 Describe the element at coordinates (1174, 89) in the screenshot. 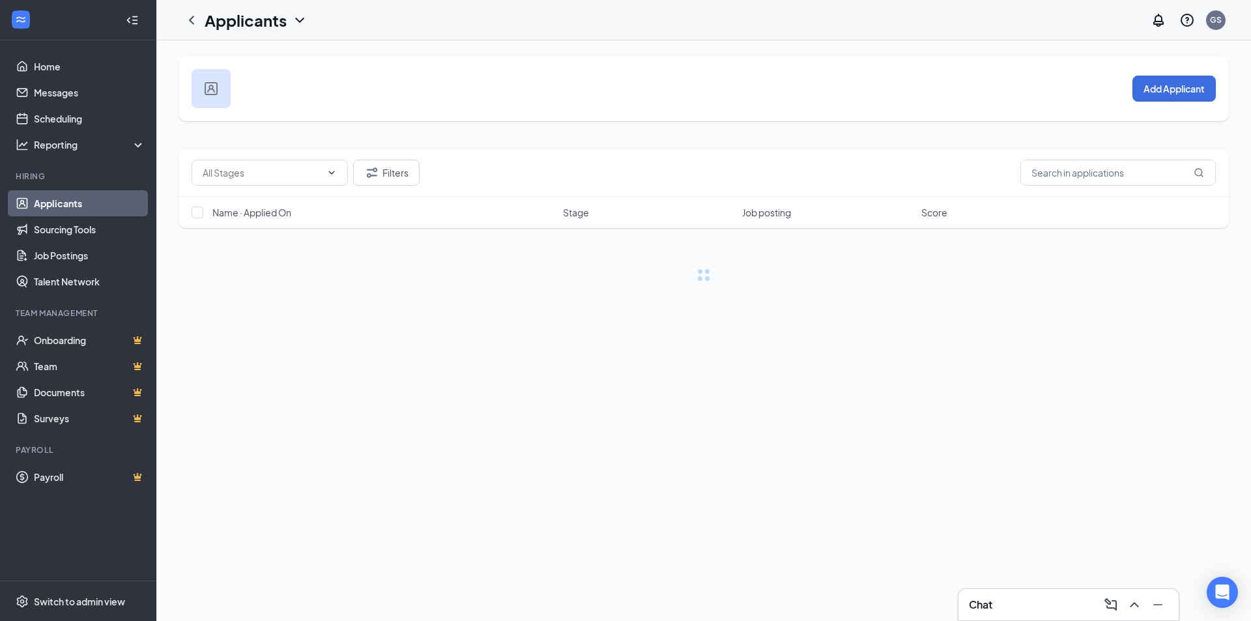

I see `button: Add Applicant` at that location.